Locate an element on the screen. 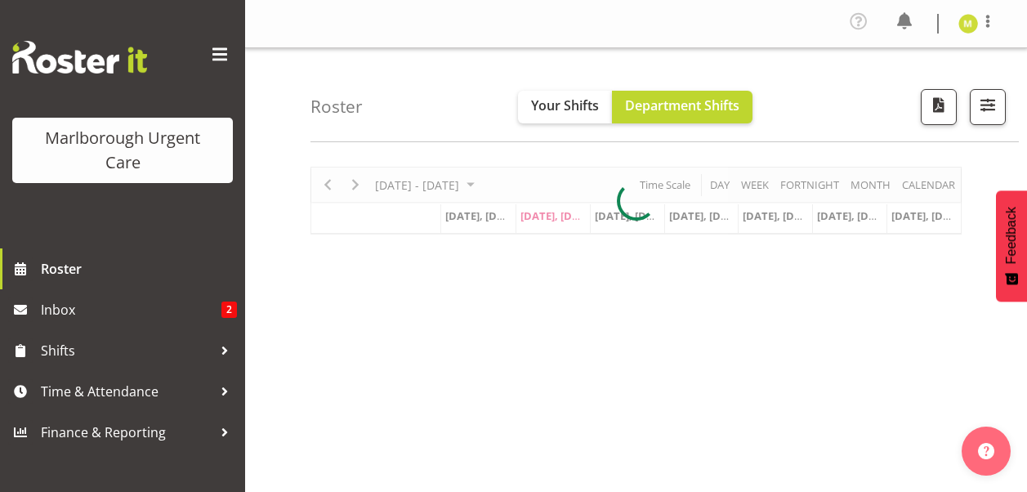 The height and width of the screenshot is (492, 1027). span: Feedback is located at coordinates (1011, 235).